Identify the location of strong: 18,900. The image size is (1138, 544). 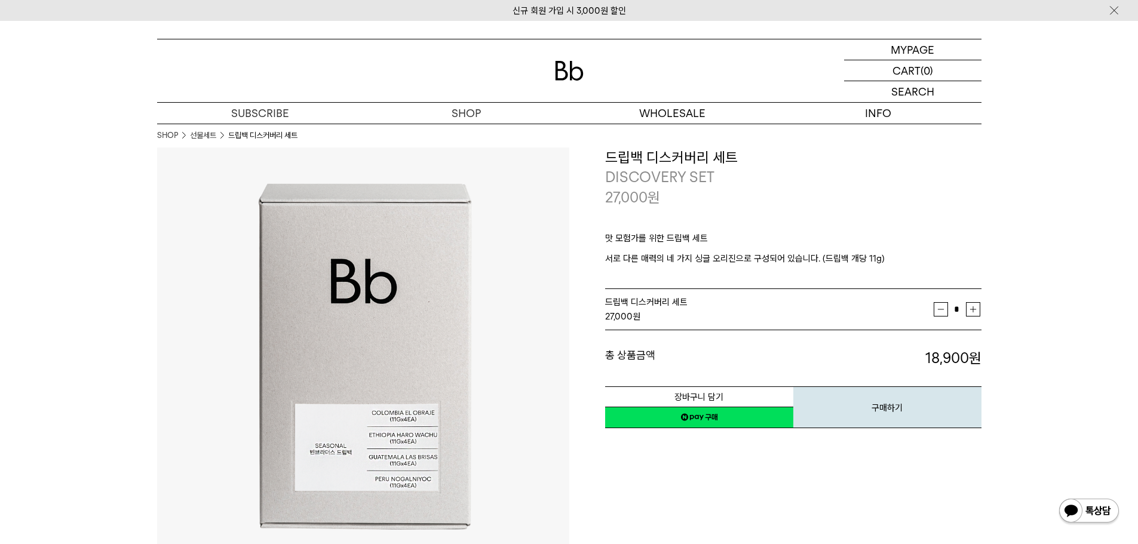
(954, 358).